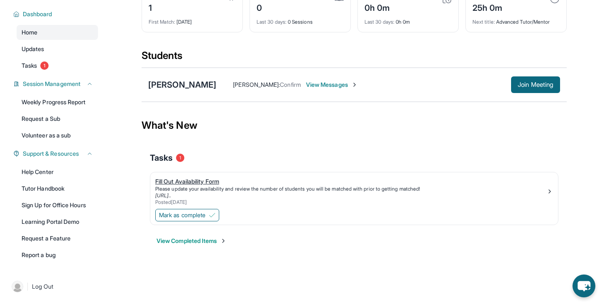 This screenshot has height=304, width=602. What do you see at coordinates (51, 84) in the screenshot?
I see `span: Session Management` at bounding box center [51, 84].